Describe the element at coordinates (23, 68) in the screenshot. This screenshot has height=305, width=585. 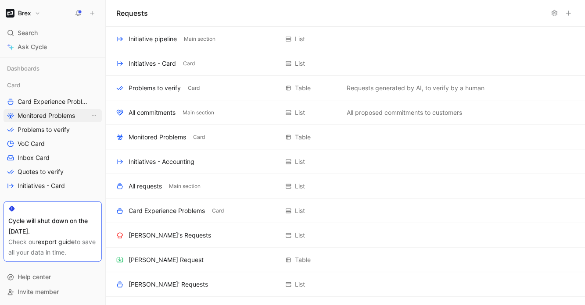
I see `span: Dashboards` at that location.